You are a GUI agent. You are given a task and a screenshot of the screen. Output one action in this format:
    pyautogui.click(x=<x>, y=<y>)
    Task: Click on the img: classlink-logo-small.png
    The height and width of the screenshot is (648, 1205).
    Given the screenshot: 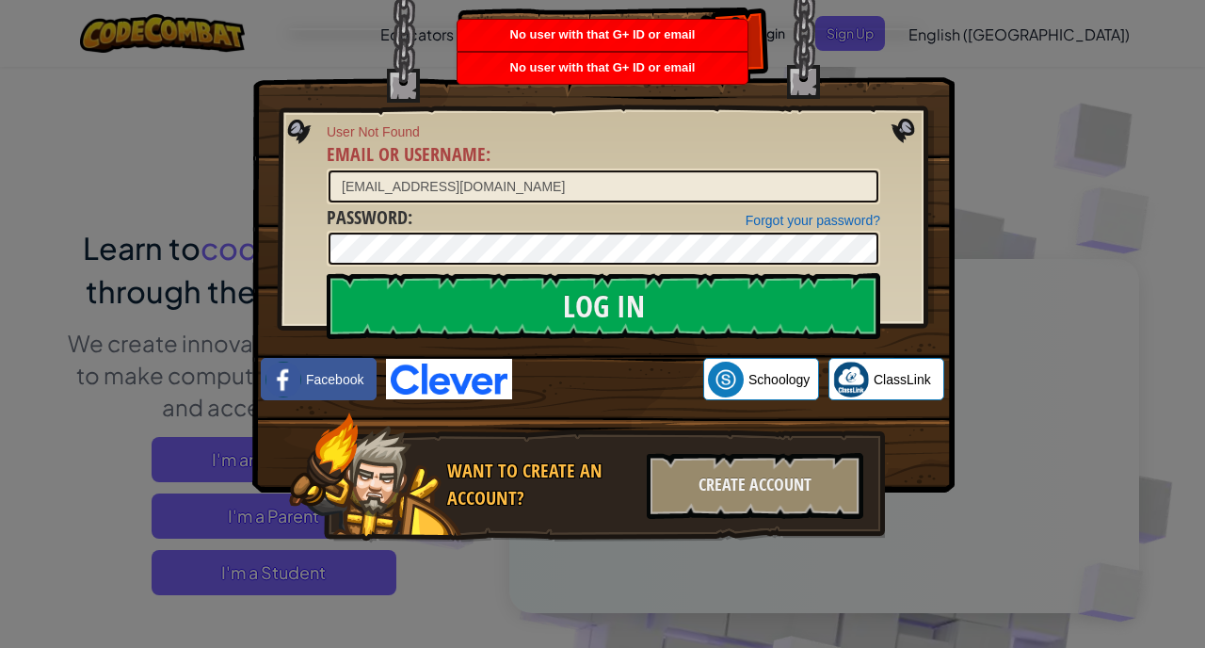 What is the action you would take?
    pyautogui.click(x=851, y=379)
    